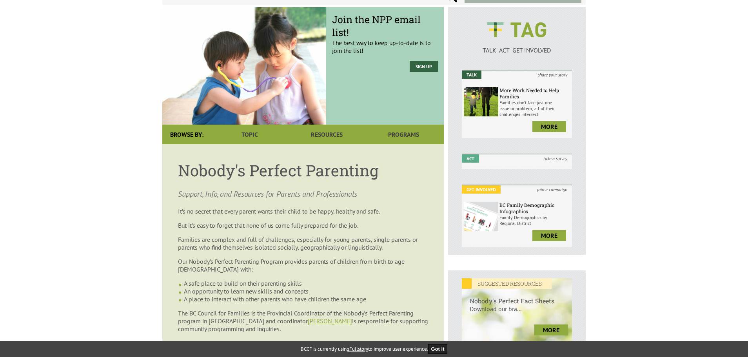 The height and width of the screenshot is (357, 748). I want to click on p: But it’s easy to forget that none of us come fully prepared for the job., so click(303, 225).